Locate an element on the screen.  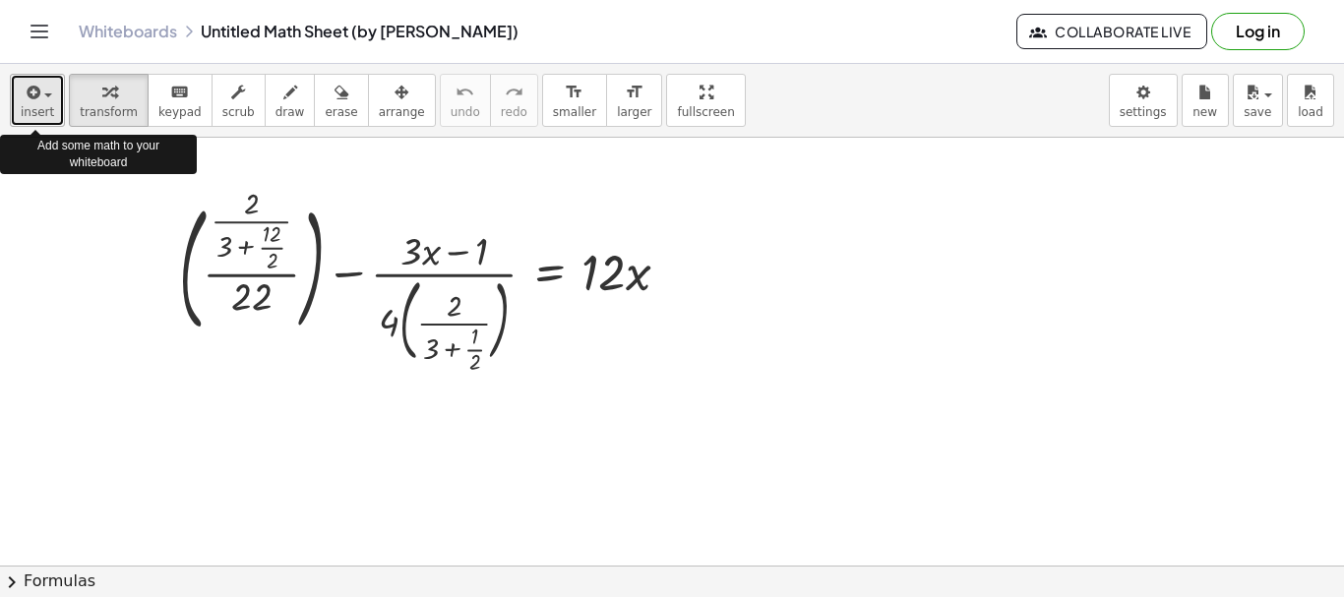
span: Collaborate Live is located at coordinates (1112, 31).